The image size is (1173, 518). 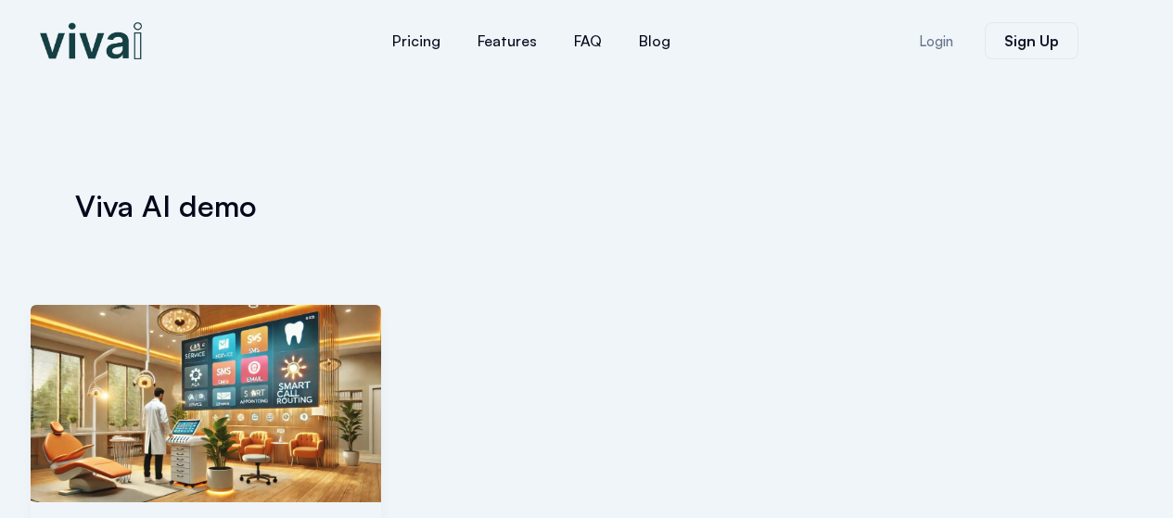 What do you see at coordinates (416, 41) in the screenshot?
I see `a: Pricing` at bounding box center [416, 41].